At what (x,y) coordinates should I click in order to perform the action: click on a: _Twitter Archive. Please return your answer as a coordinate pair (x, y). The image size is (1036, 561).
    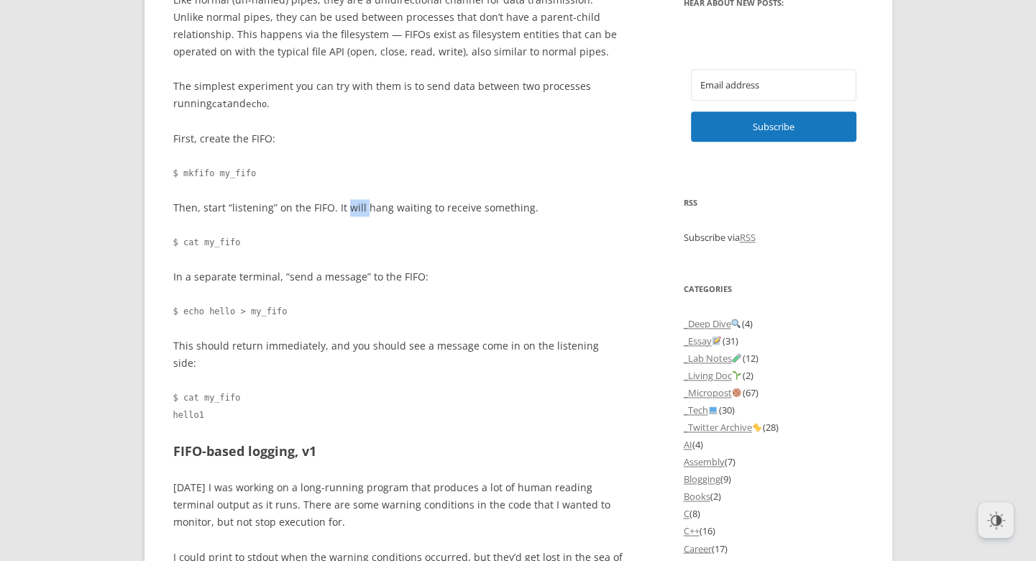
    Looking at the image, I should click on (723, 427).